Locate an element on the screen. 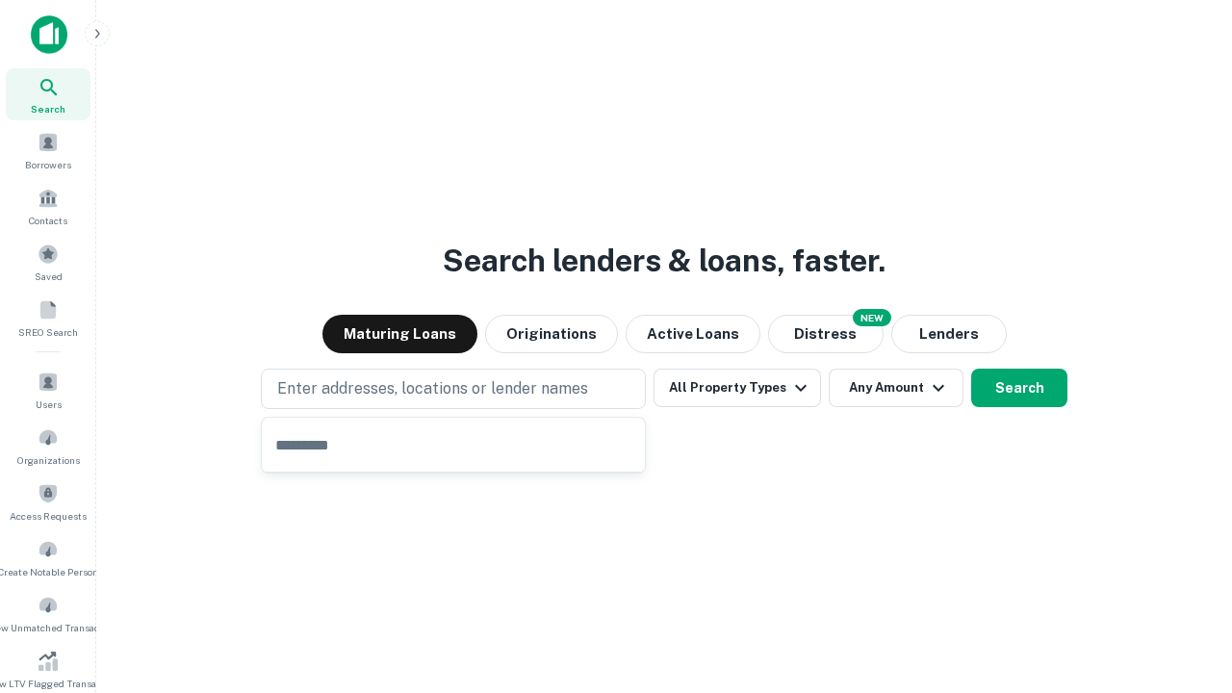 The height and width of the screenshot is (693, 1232). div: Access Requests is located at coordinates (48, 501).